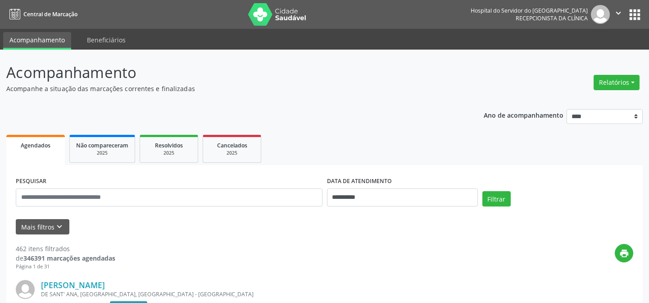 The height and width of the screenshot is (303, 649). Describe the element at coordinates (42, 14) in the screenshot. I see `a: Central de Marcação` at that location.